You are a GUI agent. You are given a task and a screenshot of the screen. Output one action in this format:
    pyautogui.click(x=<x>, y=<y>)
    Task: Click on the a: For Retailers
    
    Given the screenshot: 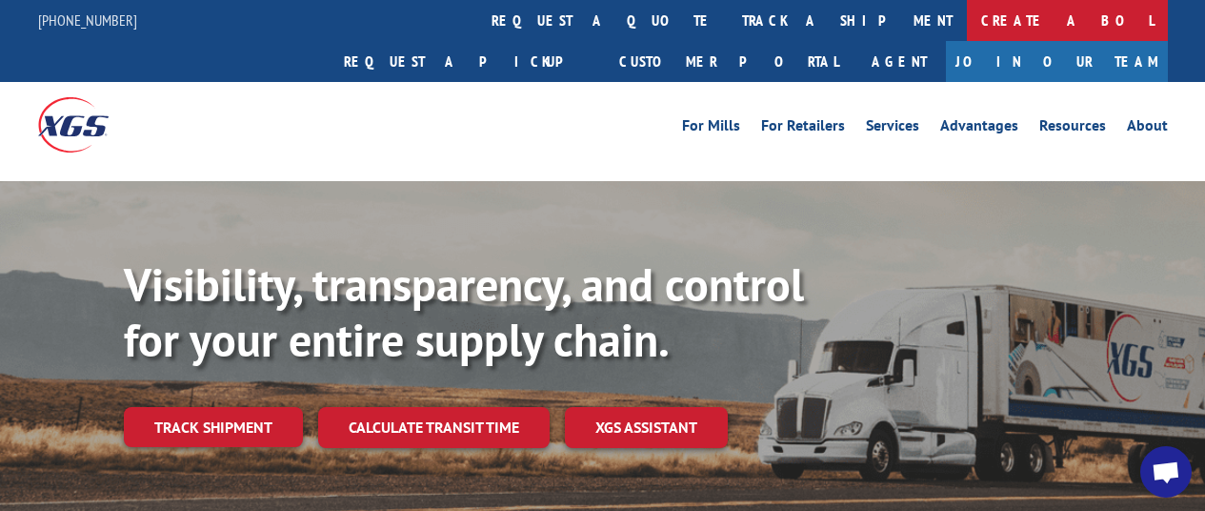 What is the action you would take?
    pyautogui.click(x=803, y=129)
    